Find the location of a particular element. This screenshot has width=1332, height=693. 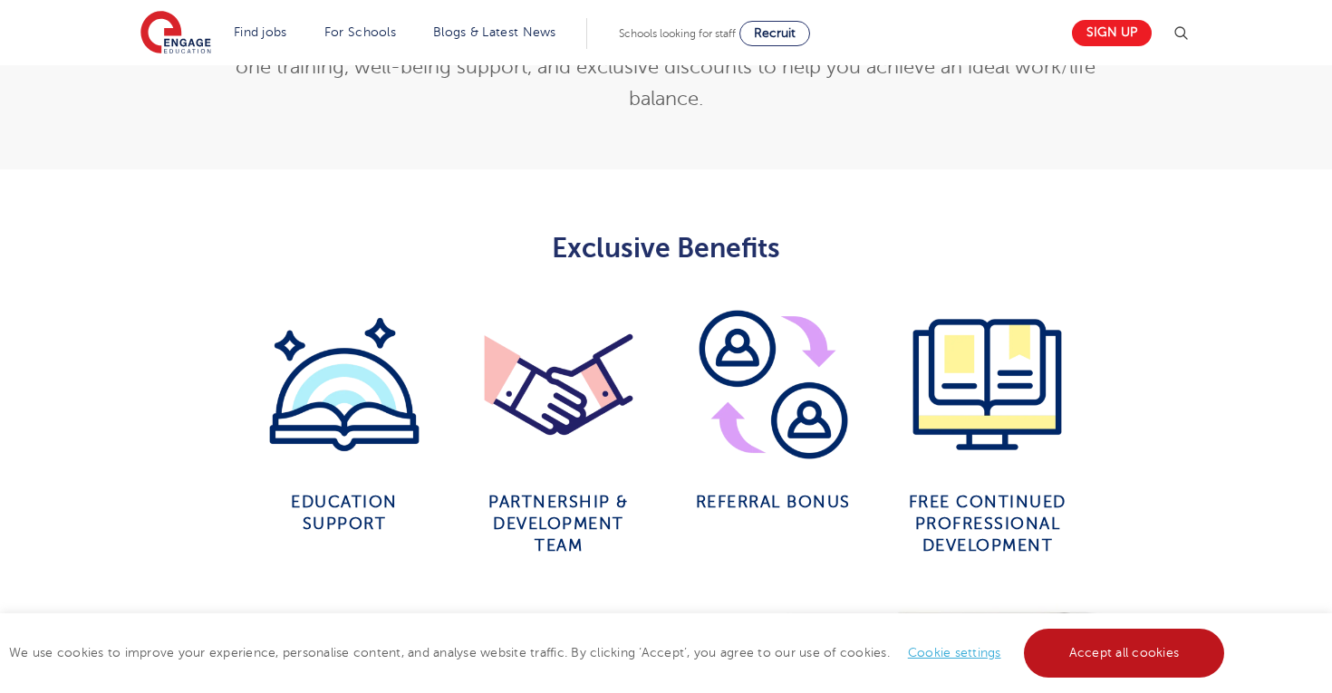

a: Find jobs is located at coordinates (260, 32).